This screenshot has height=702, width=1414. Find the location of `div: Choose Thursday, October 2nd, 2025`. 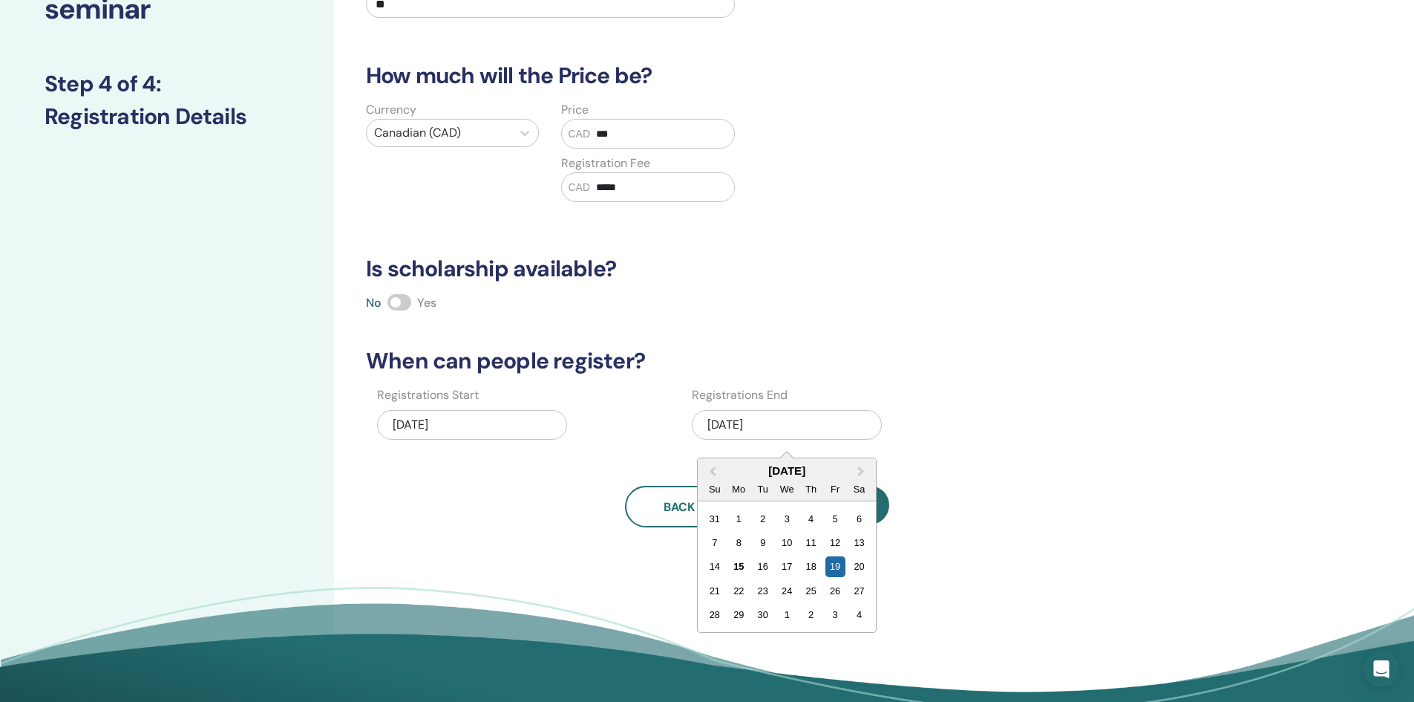

div: Choose Thursday, October 2nd, 2025 is located at coordinates (811, 614).